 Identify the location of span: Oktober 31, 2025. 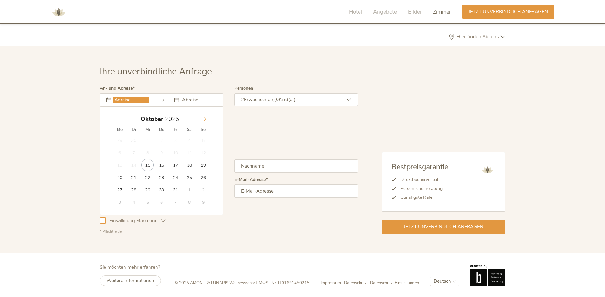
(175, 190).